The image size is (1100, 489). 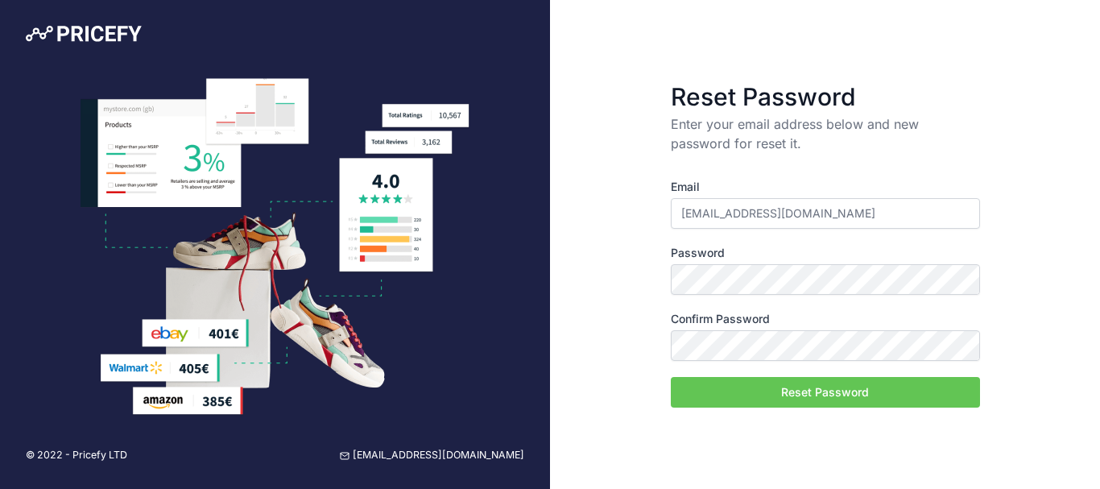 What do you see at coordinates (825, 253) in the screenshot?
I see `label: Password` at bounding box center [825, 253].